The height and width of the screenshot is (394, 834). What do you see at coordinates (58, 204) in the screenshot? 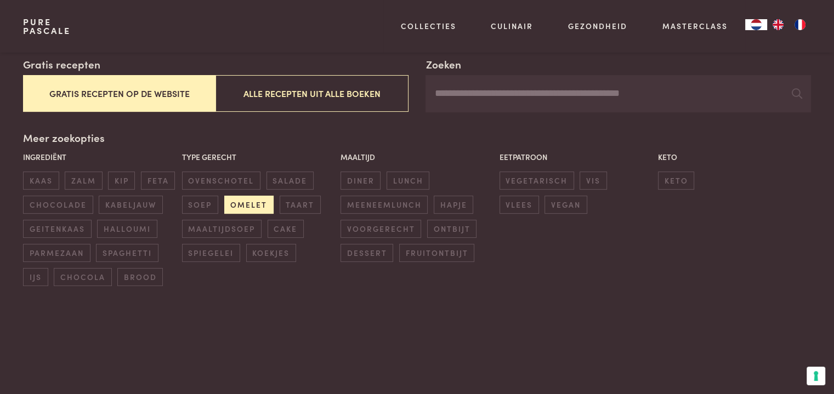
I see `span: chocolade` at bounding box center [58, 204].